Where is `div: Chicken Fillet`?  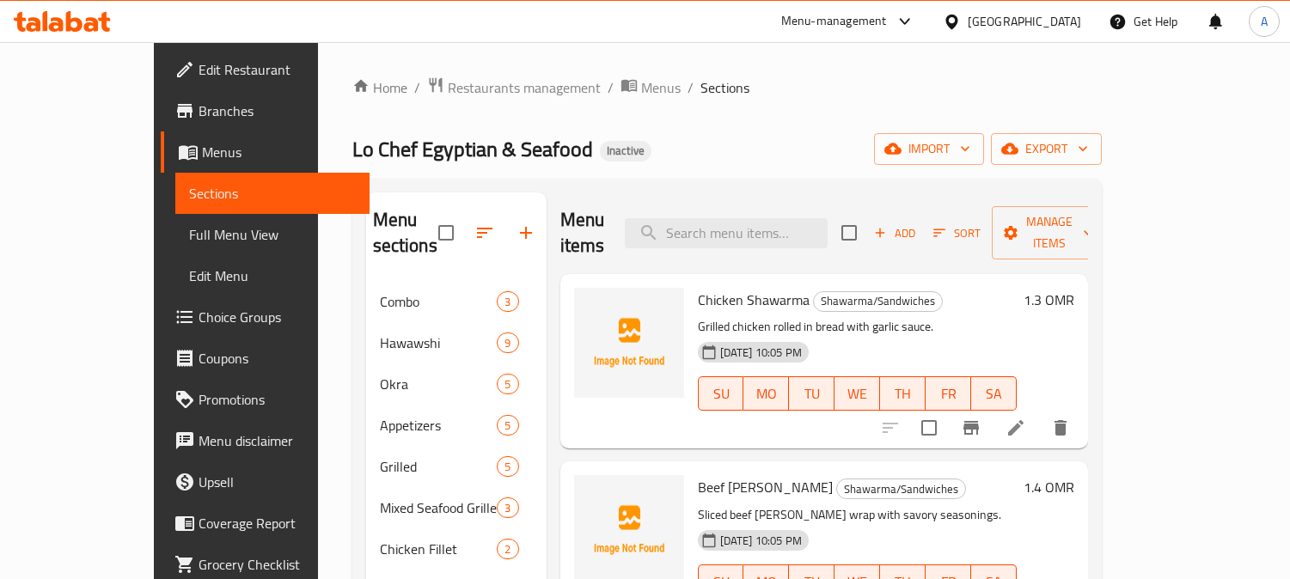 div: Chicken Fillet is located at coordinates (438, 549).